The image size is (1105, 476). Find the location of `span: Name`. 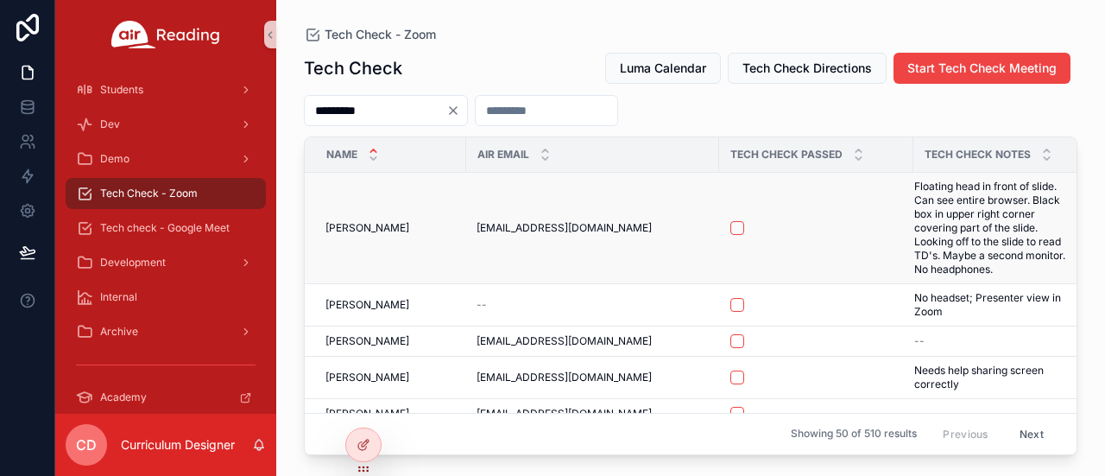

span: Name is located at coordinates (342, 155).